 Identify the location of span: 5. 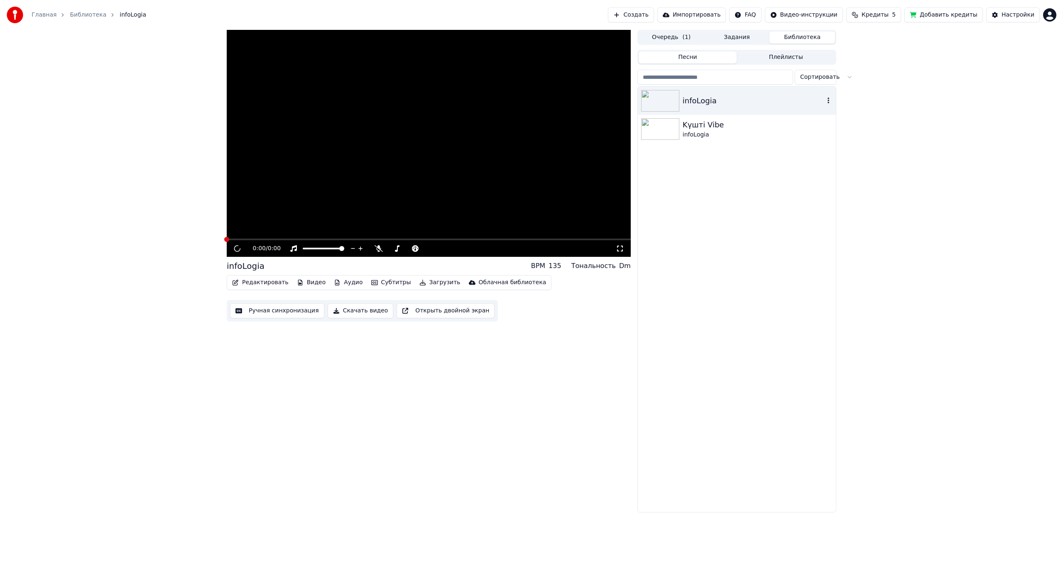
(893, 15).